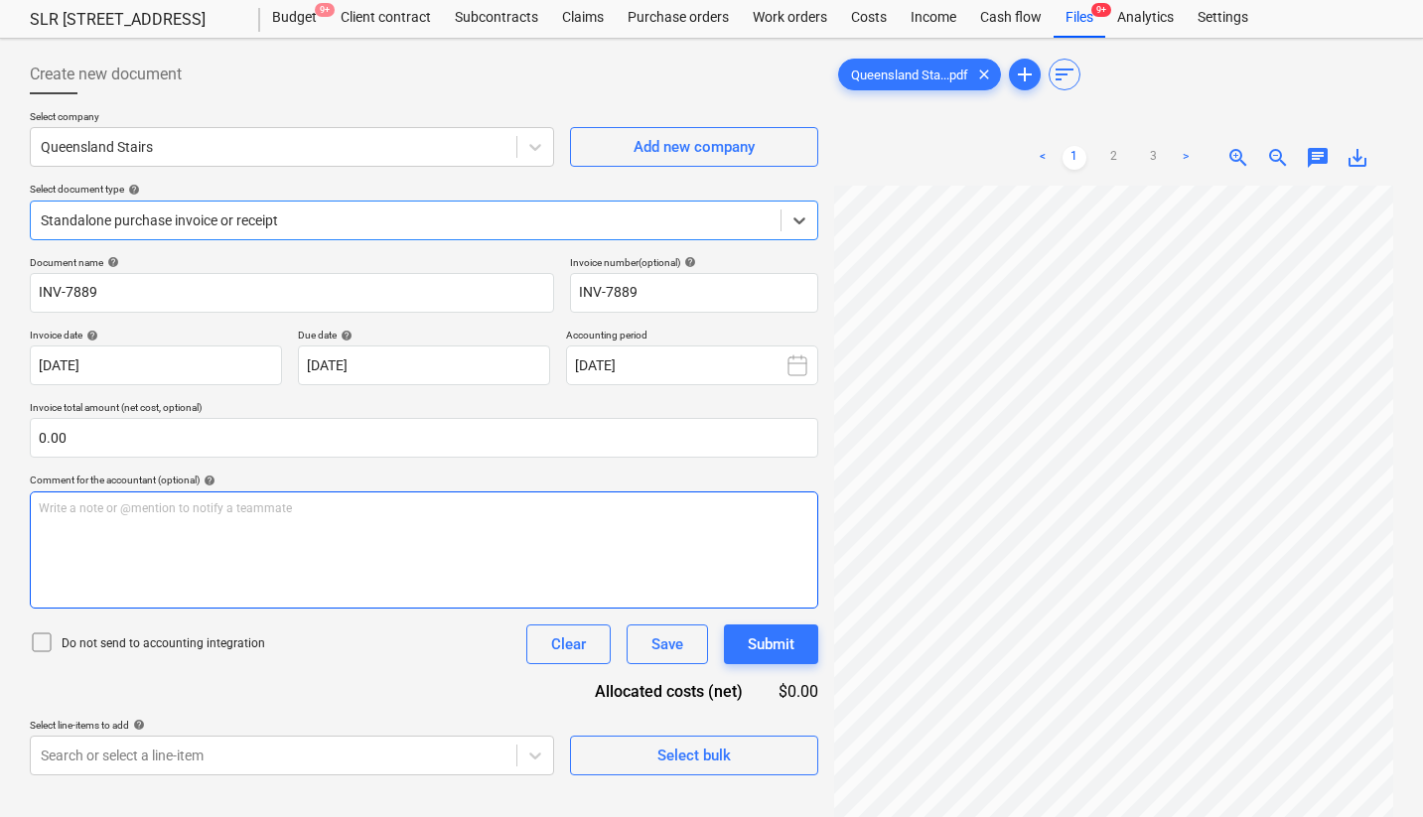 The width and height of the screenshot is (1423, 817). I want to click on a: Previous page, so click(1042, 158).